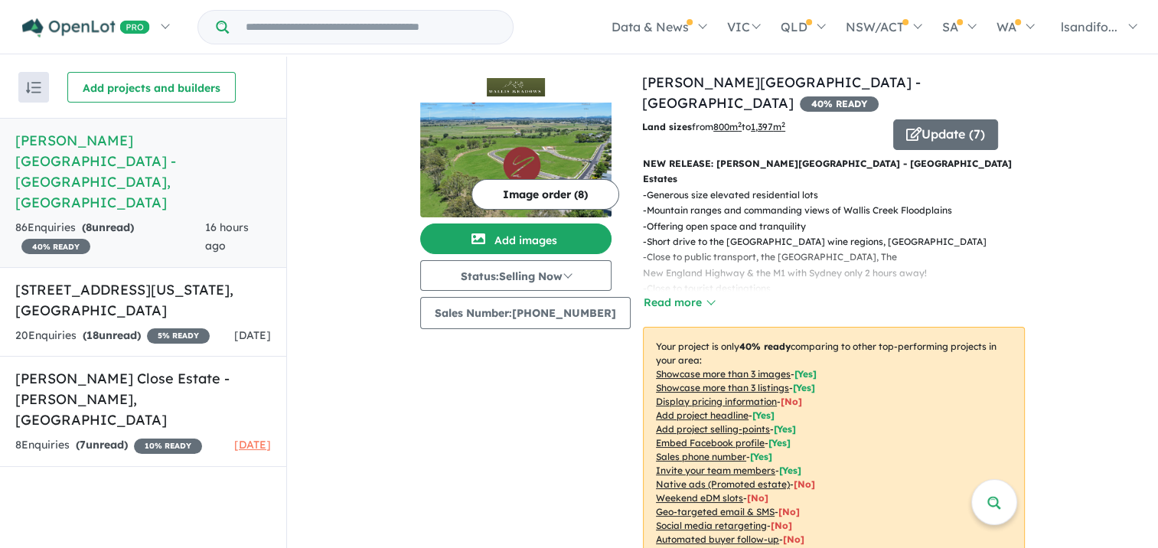  I want to click on p: - Offering open space and tranquility, so click(820, 227).